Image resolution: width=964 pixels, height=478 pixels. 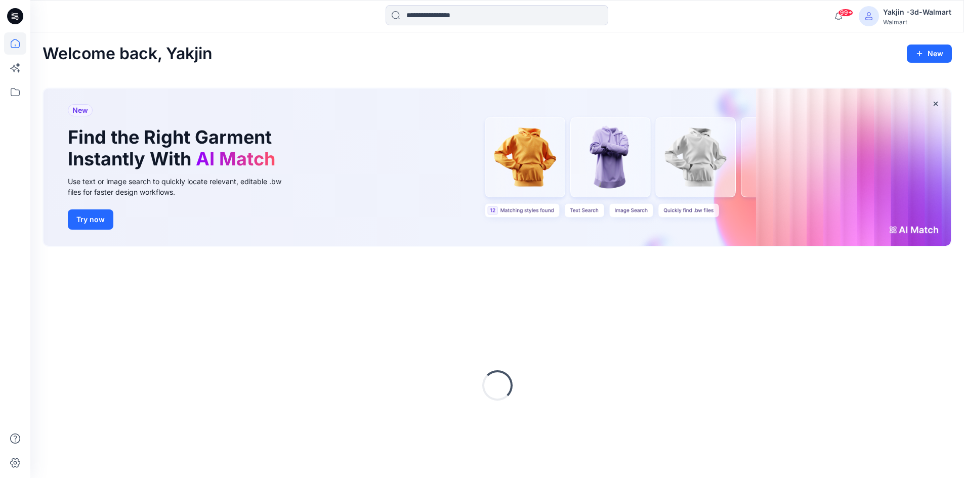 What do you see at coordinates (91, 220) in the screenshot?
I see `button: Try now` at bounding box center [91, 220].